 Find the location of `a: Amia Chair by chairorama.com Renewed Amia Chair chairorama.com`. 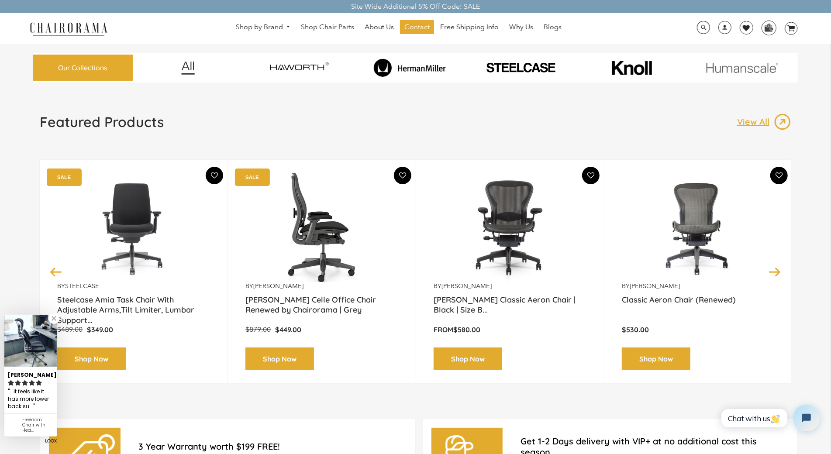

a: Amia Chair by chairorama.com Renewed Amia Chair chairorama.com is located at coordinates (134, 228).